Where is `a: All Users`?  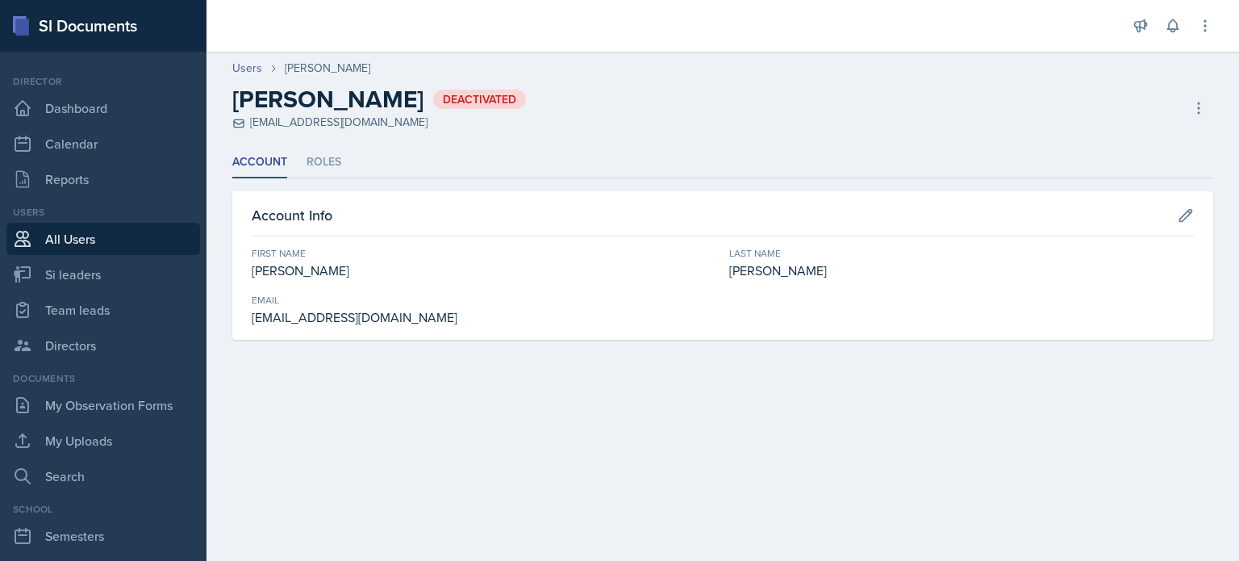
a: All Users is located at coordinates (103, 239).